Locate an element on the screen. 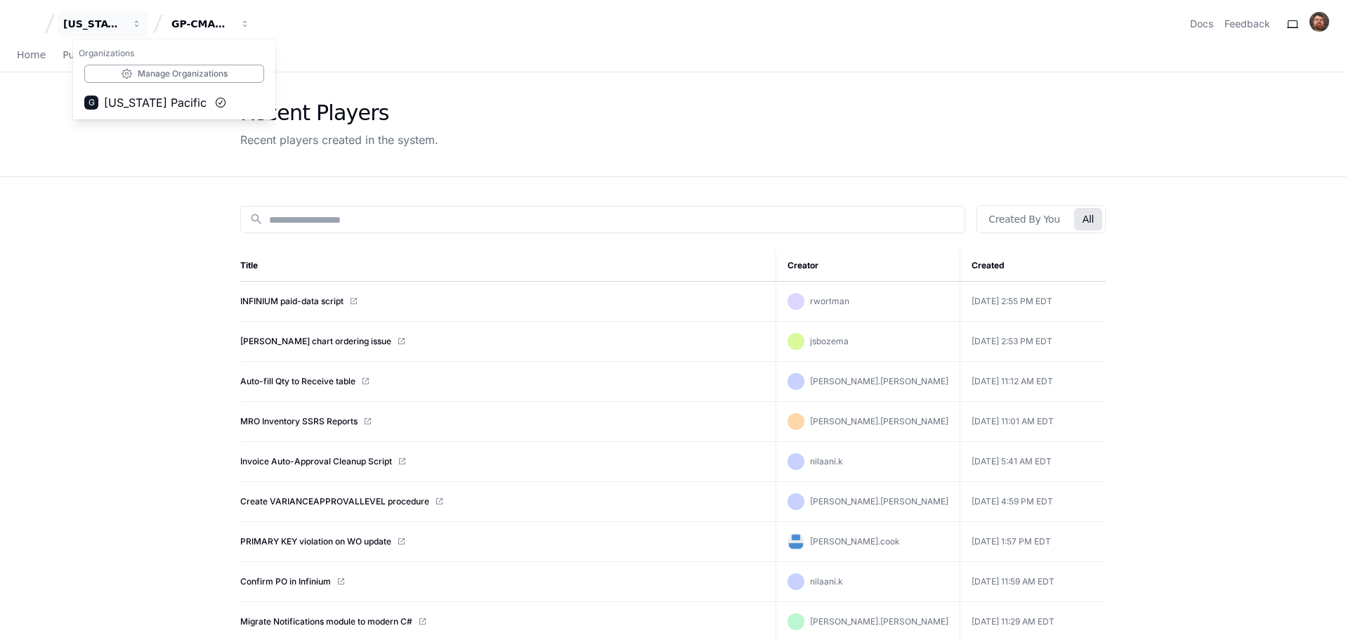 This screenshot has height=640, width=1346. a: Confirm PO in Infinium is located at coordinates (285, 582).